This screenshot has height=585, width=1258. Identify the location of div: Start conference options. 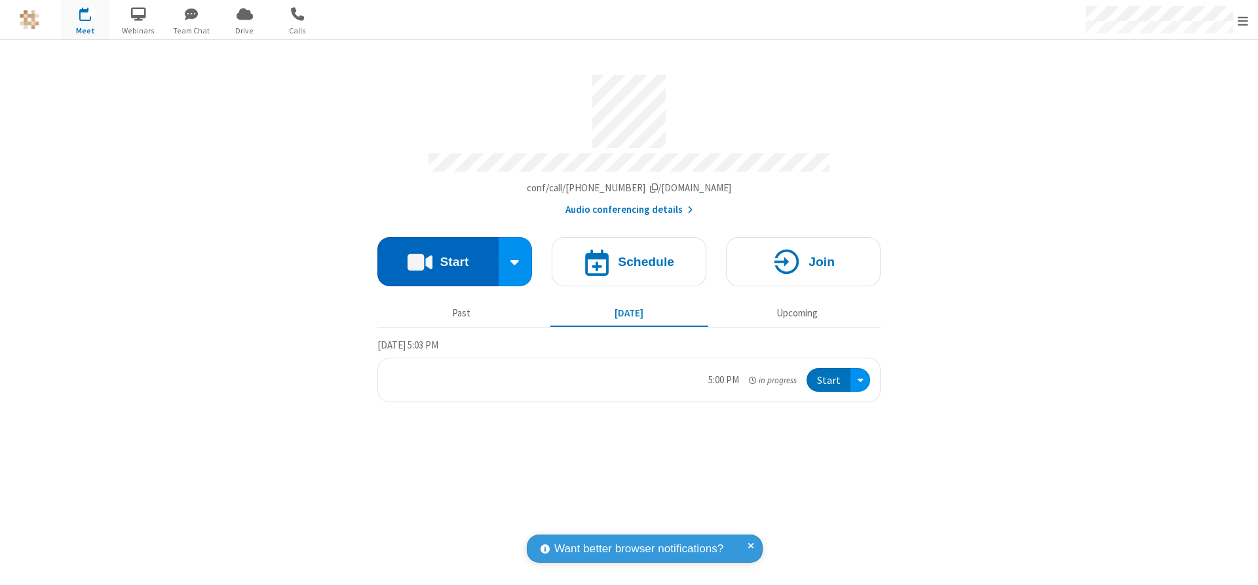
(516, 262).